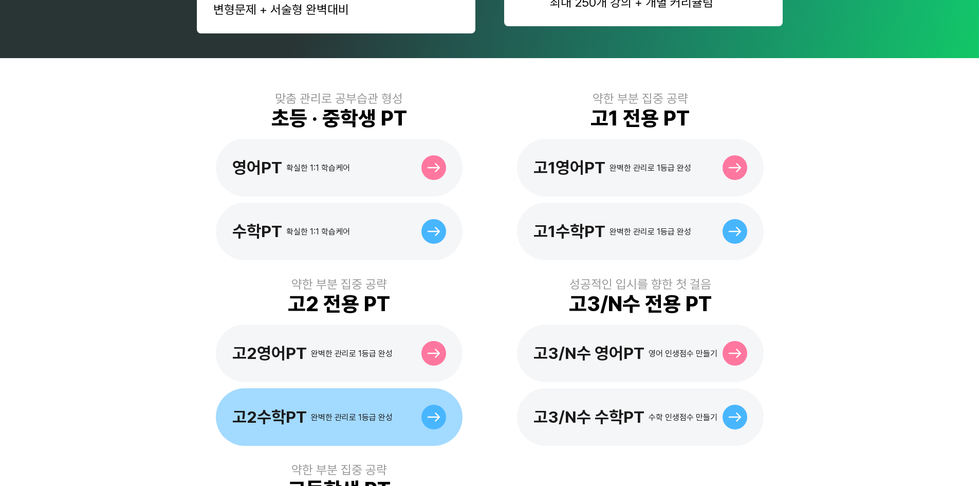  What do you see at coordinates (257, 231) in the screenshot?
I see `div: 수학PT` at bounding box center [257, 231].